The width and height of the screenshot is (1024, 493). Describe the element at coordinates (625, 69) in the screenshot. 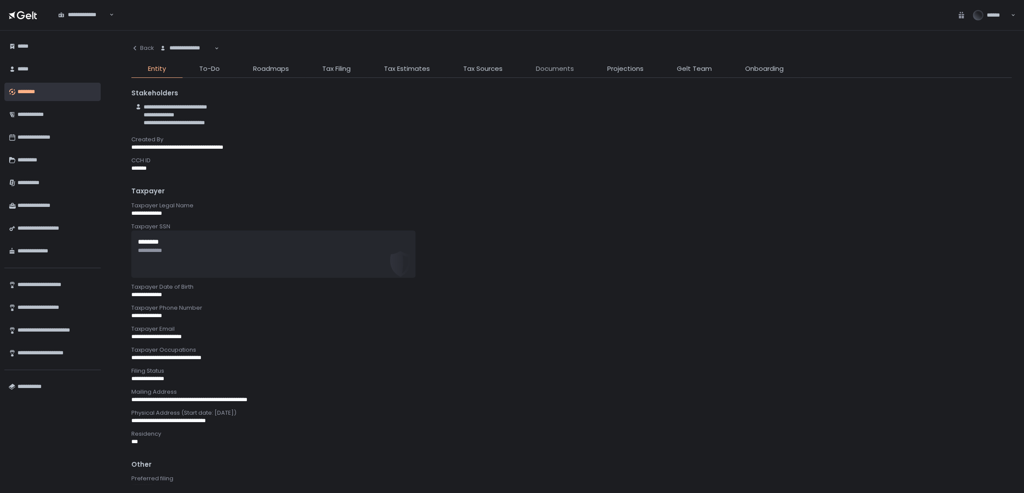

I see `span: Projections` at that location.